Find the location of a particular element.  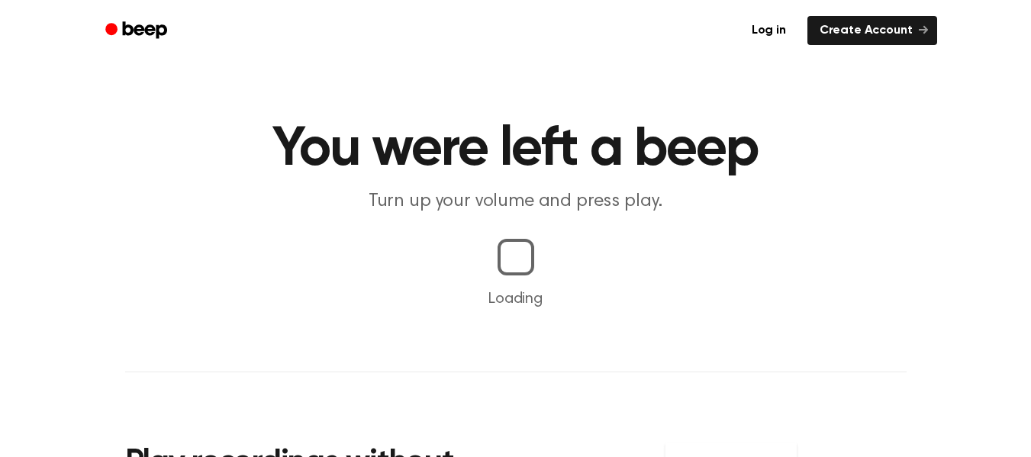

a: Create Account is located at coordinates (873, 31).